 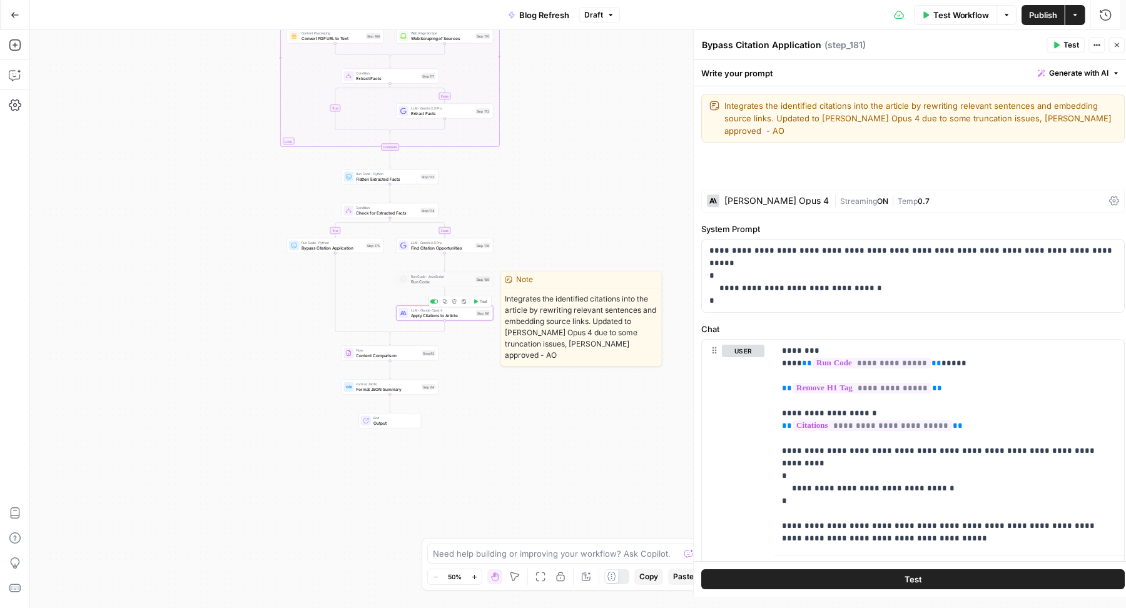 I want to click on span: Web Scraping of Sources, so click(x=442, y=38).